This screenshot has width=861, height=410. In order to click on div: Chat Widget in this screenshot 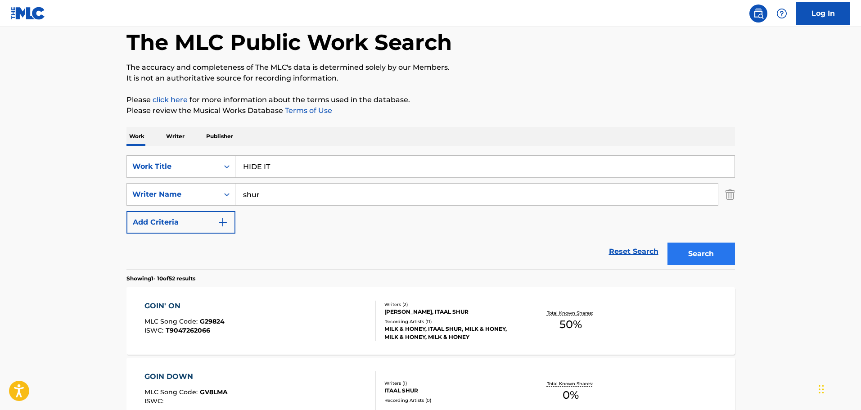, I will do `click(838, 388)`.